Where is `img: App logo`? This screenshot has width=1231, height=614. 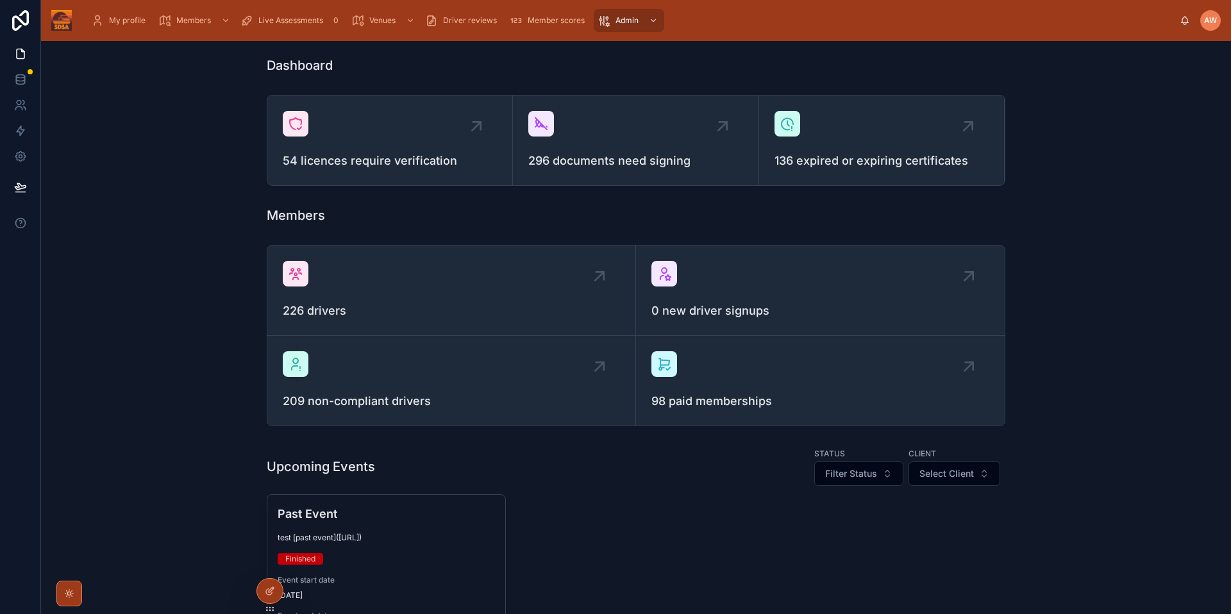
img: App logo is located at coordinates (62, 21).